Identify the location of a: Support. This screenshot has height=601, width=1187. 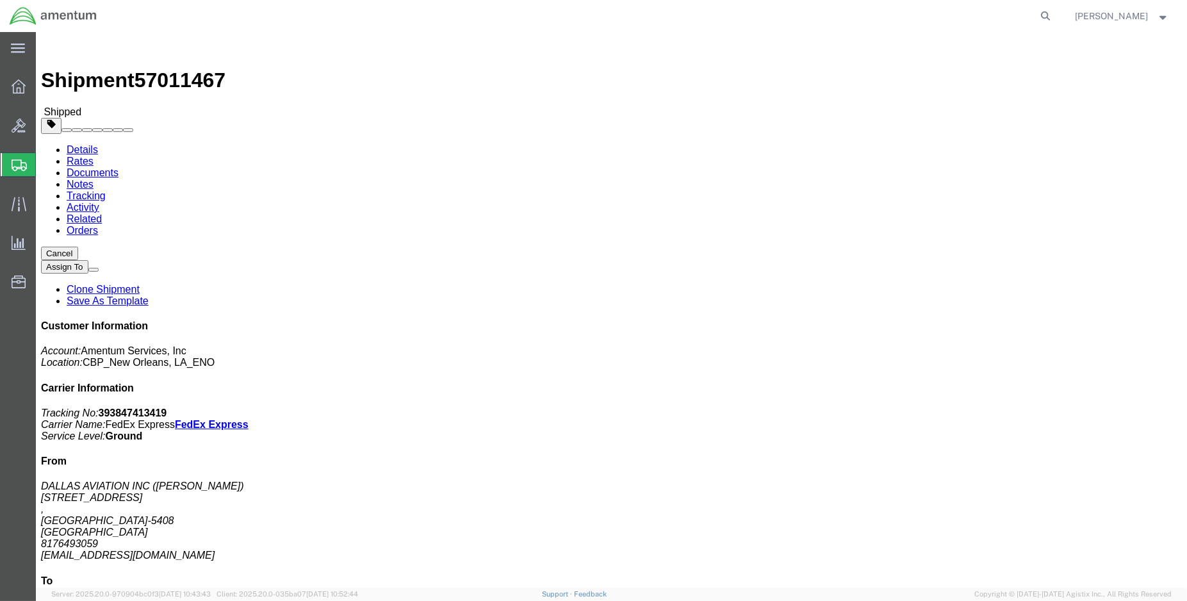
(558, 594).